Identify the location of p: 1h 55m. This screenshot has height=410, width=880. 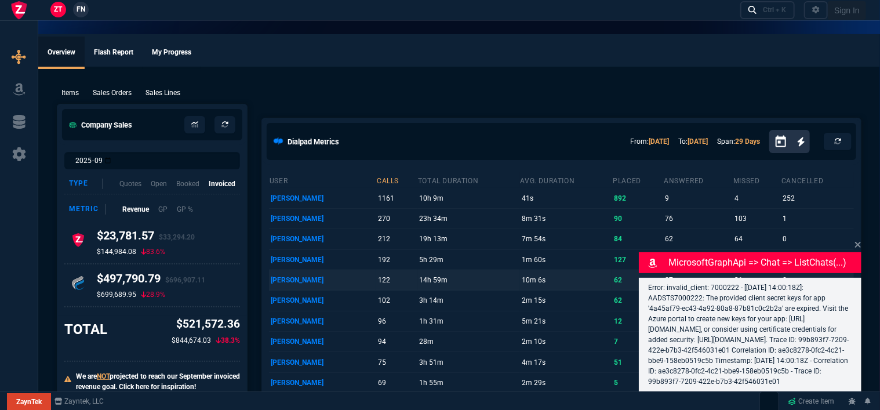
(468, 383).